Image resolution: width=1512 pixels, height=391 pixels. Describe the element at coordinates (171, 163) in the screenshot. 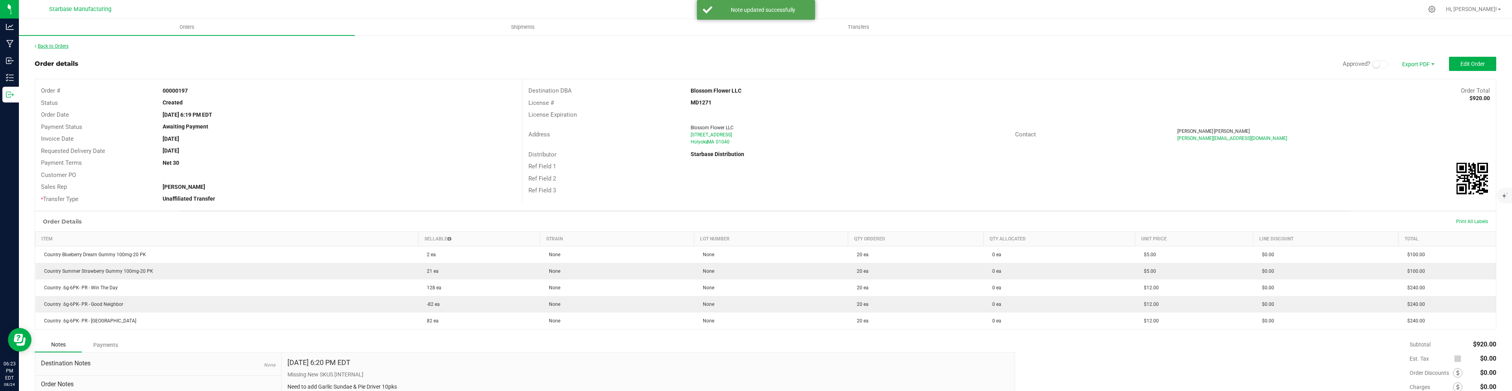

I see `strong: Net 30` at that location.